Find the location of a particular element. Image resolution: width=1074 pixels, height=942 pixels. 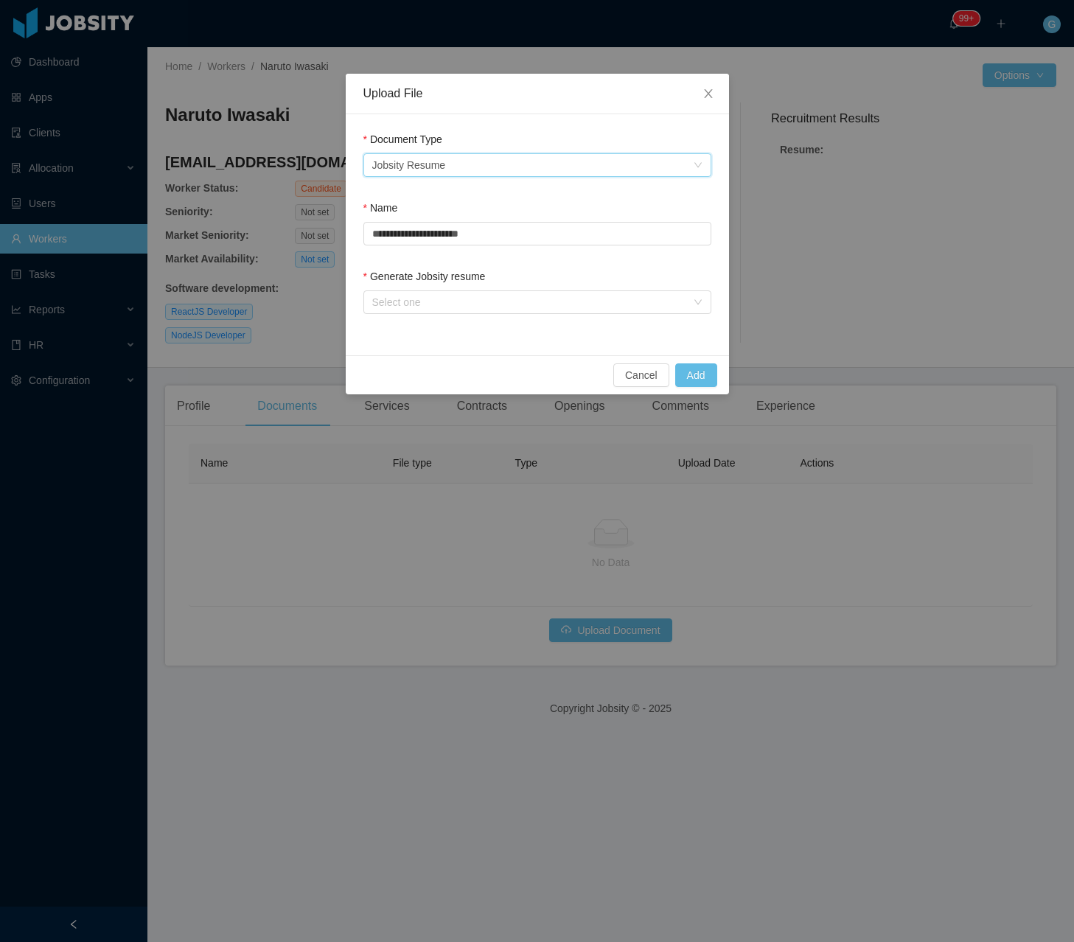

button: Add is located at coordinates (696, 375).